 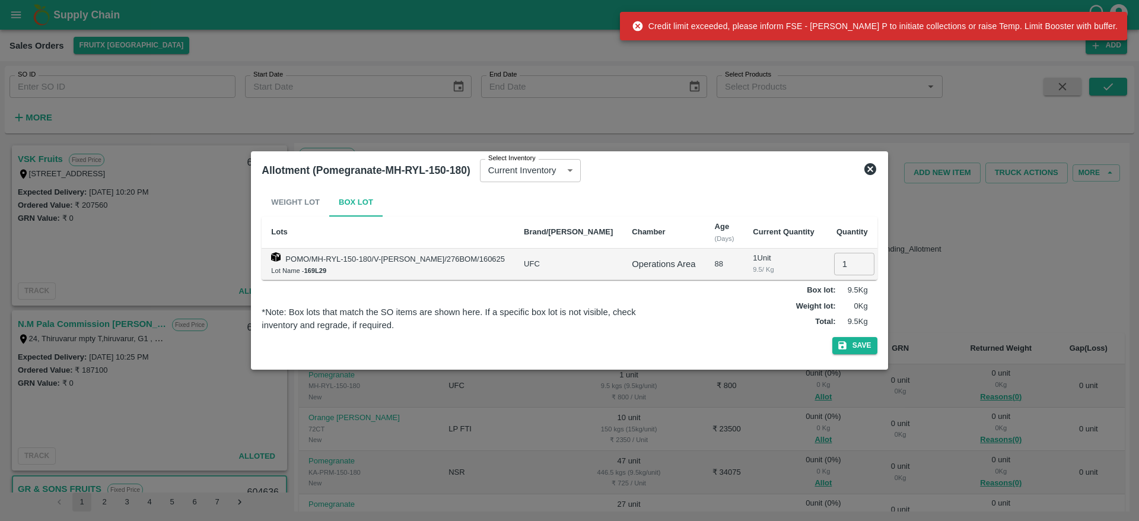 I want to click on td: UFC, so click(x=569, y=264).